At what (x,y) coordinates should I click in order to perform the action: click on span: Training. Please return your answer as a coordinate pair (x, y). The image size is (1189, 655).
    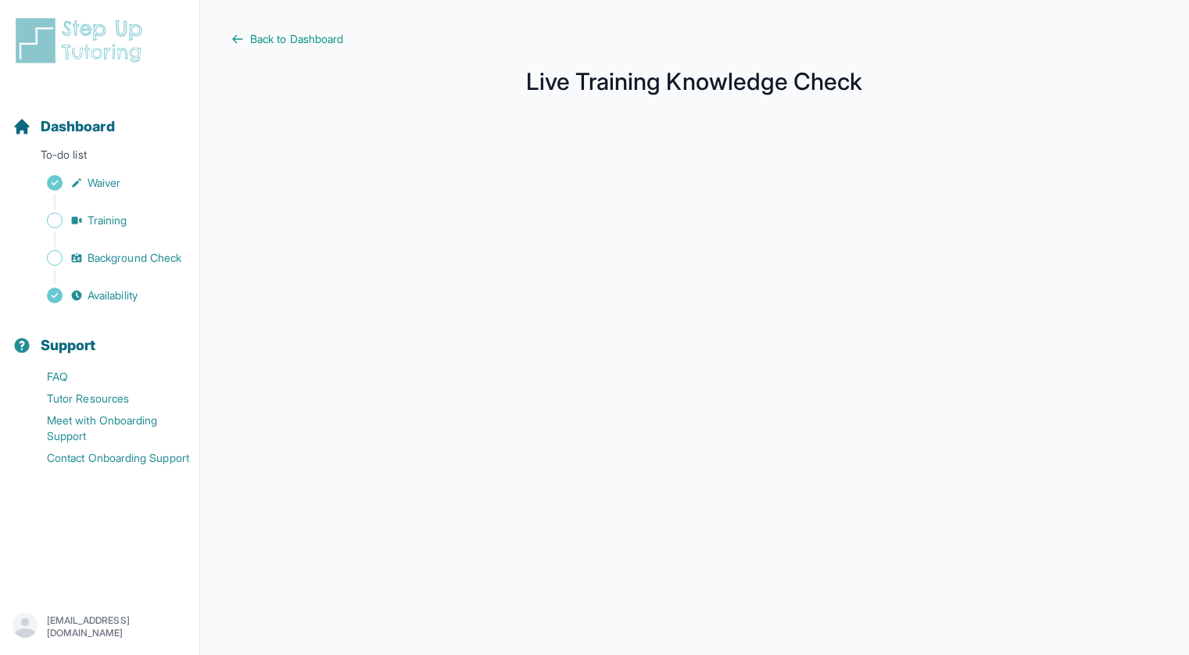
    Looking at the image, I should click on (107, 220).